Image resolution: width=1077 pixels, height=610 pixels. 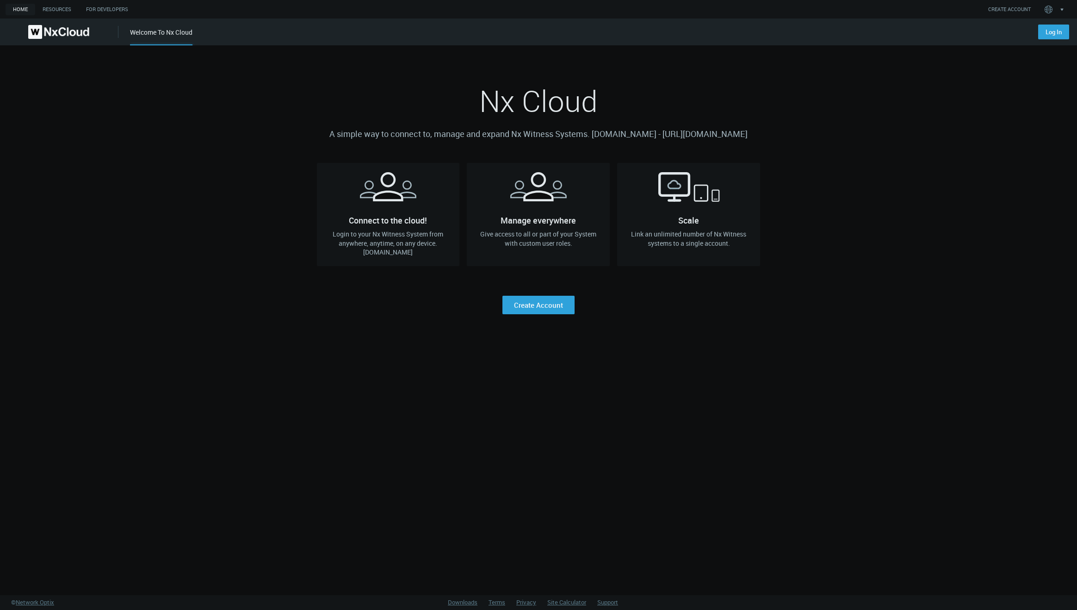 I want to click on img: Nx Cloud logo, so click(x=59, y=32).